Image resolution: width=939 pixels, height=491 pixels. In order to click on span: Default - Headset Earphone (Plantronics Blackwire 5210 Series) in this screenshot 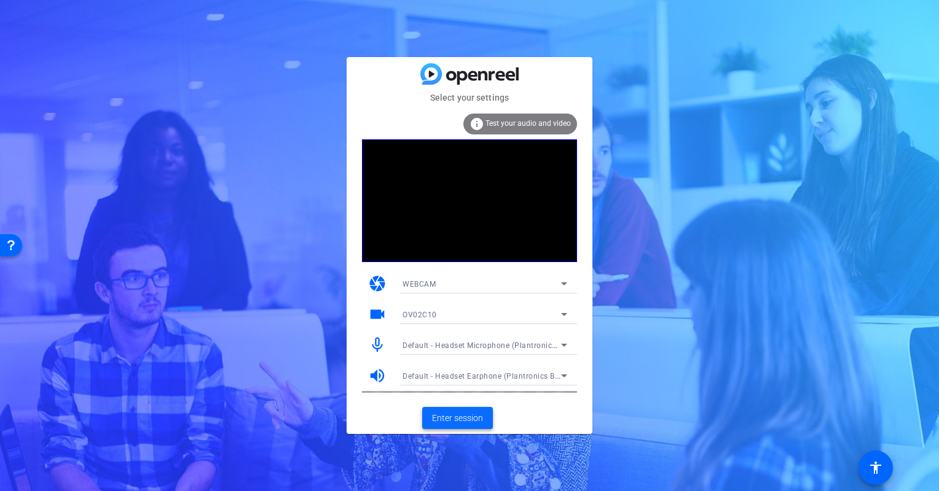, I will do `click(517, 376)`.